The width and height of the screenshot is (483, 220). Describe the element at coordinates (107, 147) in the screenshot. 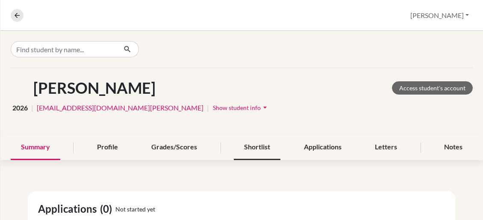

I see `div: Profile` at that location.